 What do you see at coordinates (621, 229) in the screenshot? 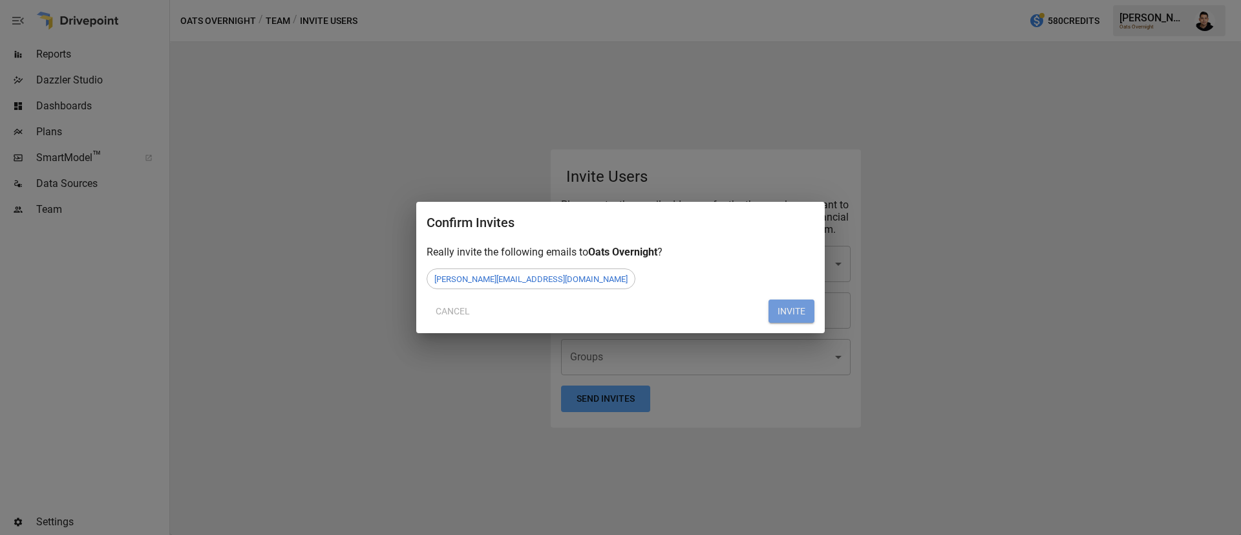
I see `h2: Confirm Invites` at bounding box center [621, 229].